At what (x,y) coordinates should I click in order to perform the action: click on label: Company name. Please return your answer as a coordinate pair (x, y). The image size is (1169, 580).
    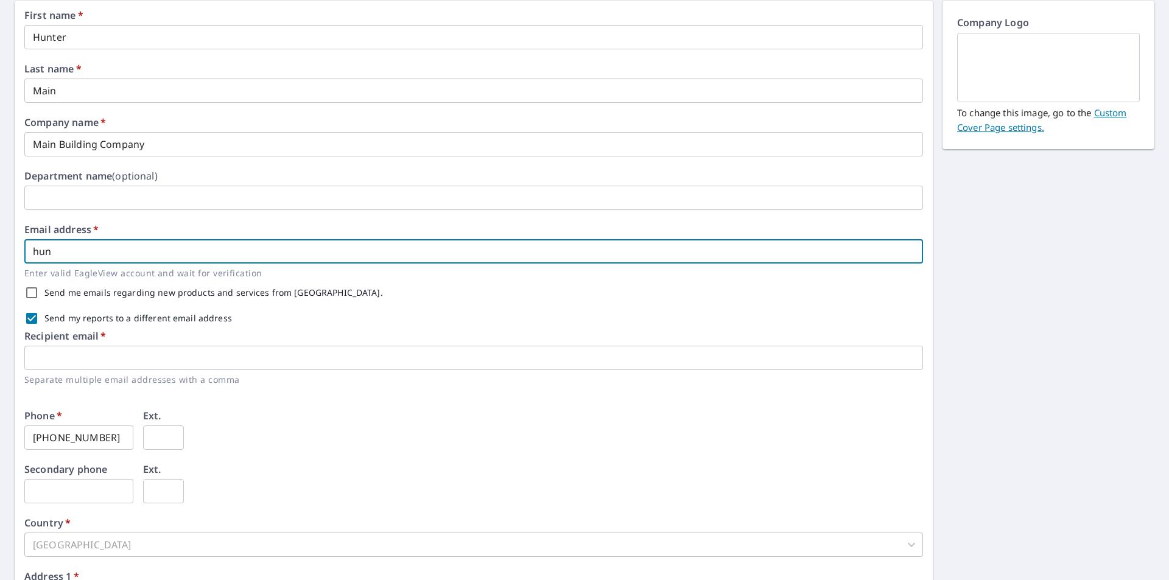
    Looking at the image, I should click on (65, 122).